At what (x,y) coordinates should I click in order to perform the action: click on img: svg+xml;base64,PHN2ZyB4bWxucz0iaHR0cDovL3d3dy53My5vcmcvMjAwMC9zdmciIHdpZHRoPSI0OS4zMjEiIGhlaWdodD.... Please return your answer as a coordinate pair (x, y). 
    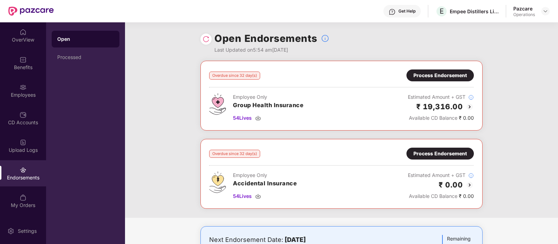
    Looking at the image, I should click on (218, 182).